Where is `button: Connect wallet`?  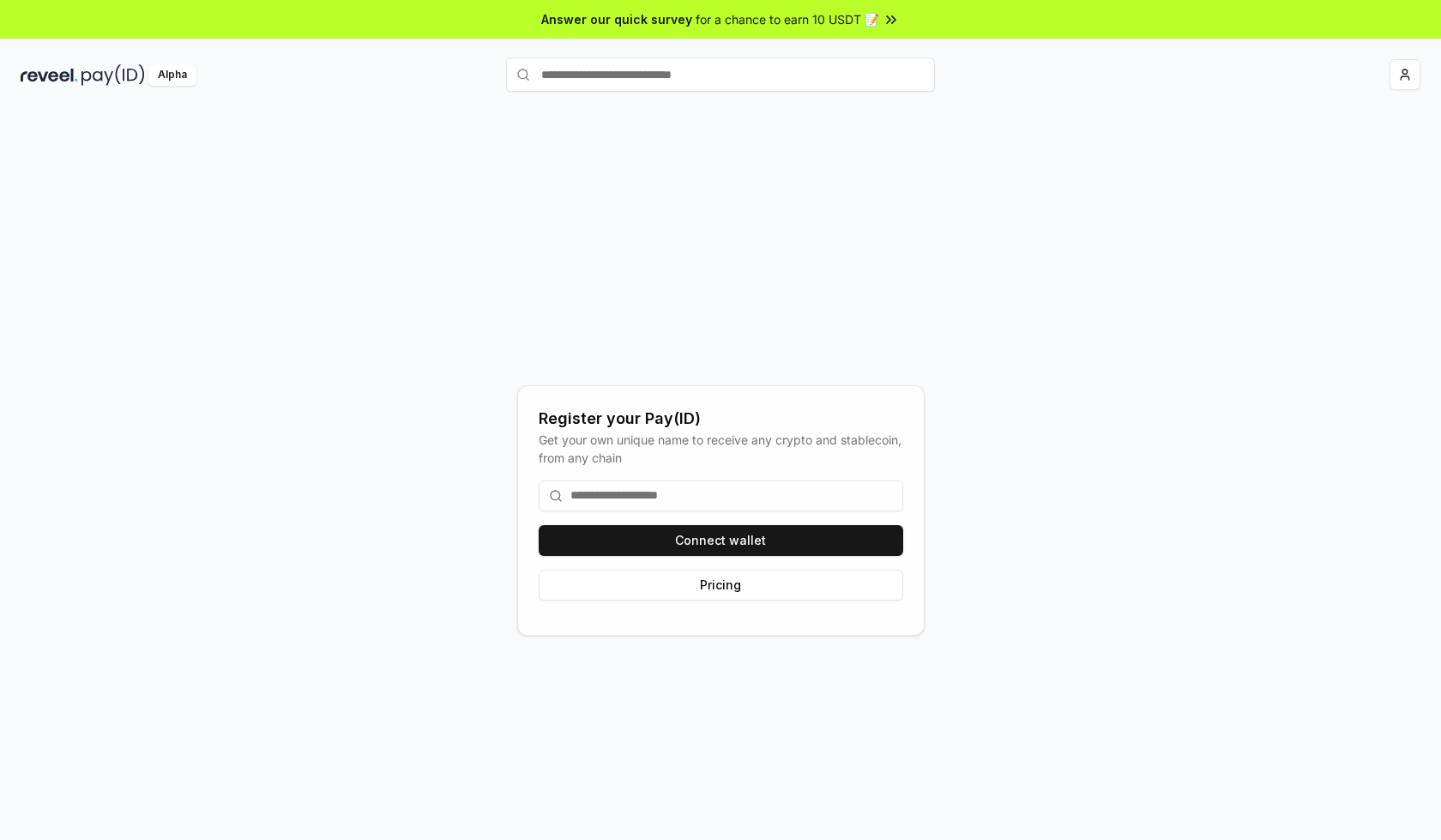
button: Connect wallet is located at coordinates (720, 540).